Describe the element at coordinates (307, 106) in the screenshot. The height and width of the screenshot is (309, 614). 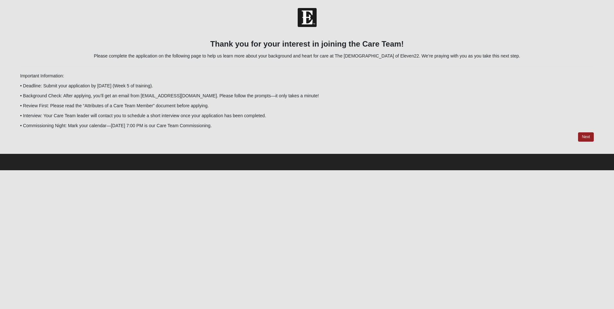
I see `p: • Review First: Please read the “Attributes of a Care Team Member” document before applying.` at that location.